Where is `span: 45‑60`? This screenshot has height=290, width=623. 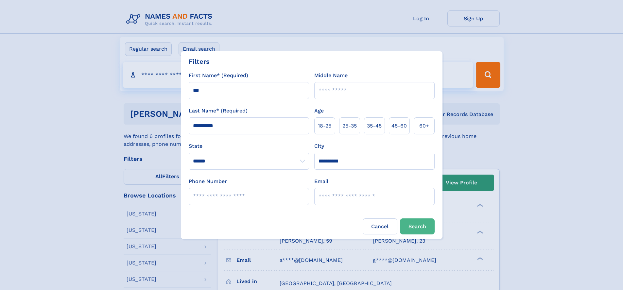 span: 45‑60 is located at coordinates (399, 126).